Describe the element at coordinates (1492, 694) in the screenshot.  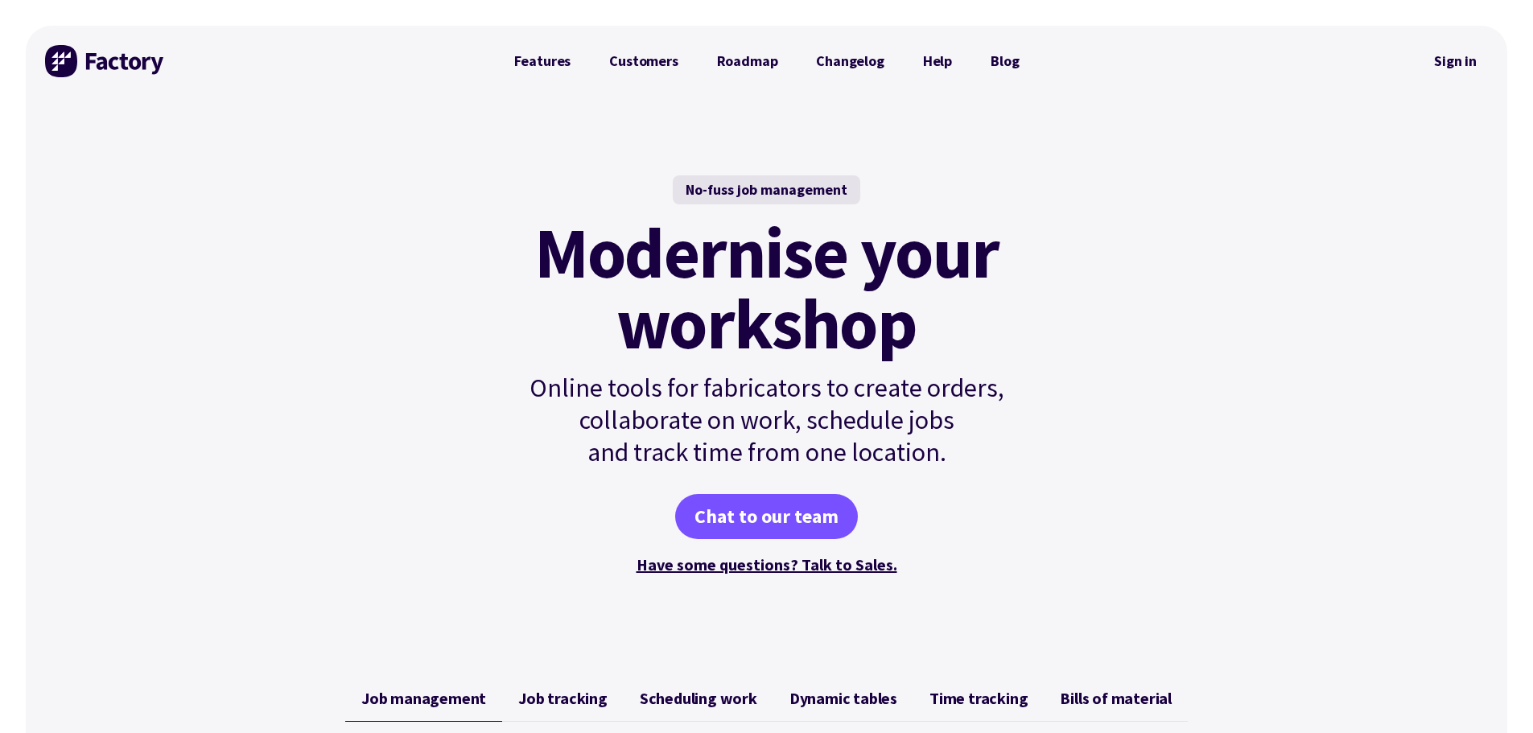
I see `div: Chat Widget` at that location.